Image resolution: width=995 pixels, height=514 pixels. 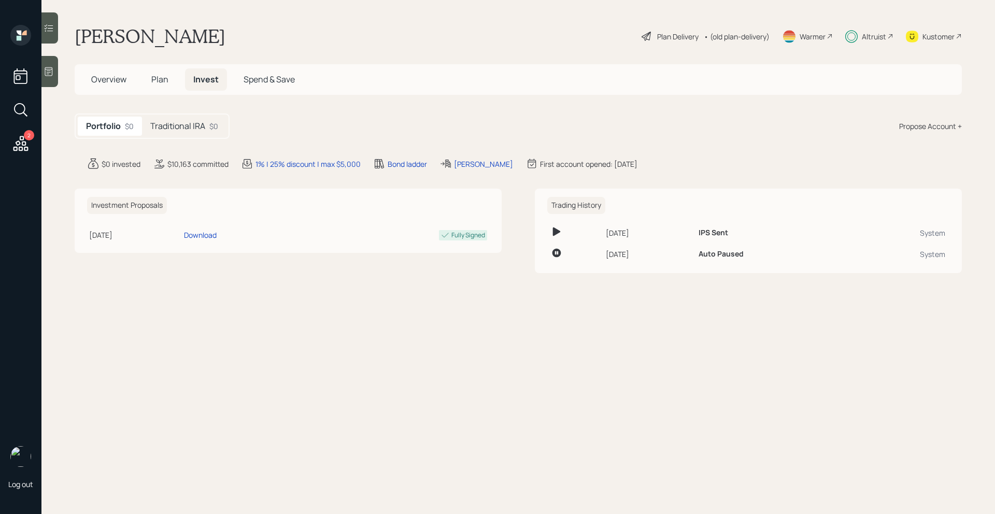 What do you see at coordinates (576, 205) in the screenshot?
I see `h6: Trading History` at bounding box center [576, 205].